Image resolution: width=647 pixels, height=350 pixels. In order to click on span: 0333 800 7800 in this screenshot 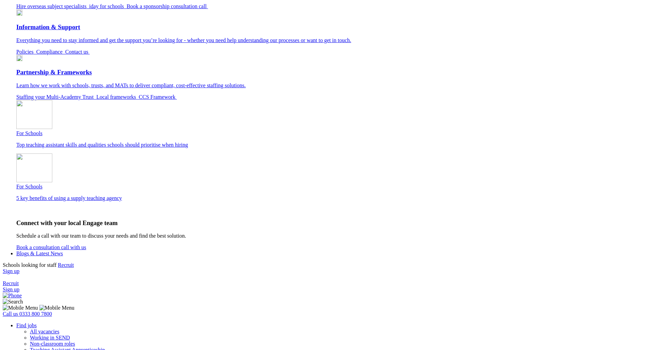, I will do `click(36, 314)`.